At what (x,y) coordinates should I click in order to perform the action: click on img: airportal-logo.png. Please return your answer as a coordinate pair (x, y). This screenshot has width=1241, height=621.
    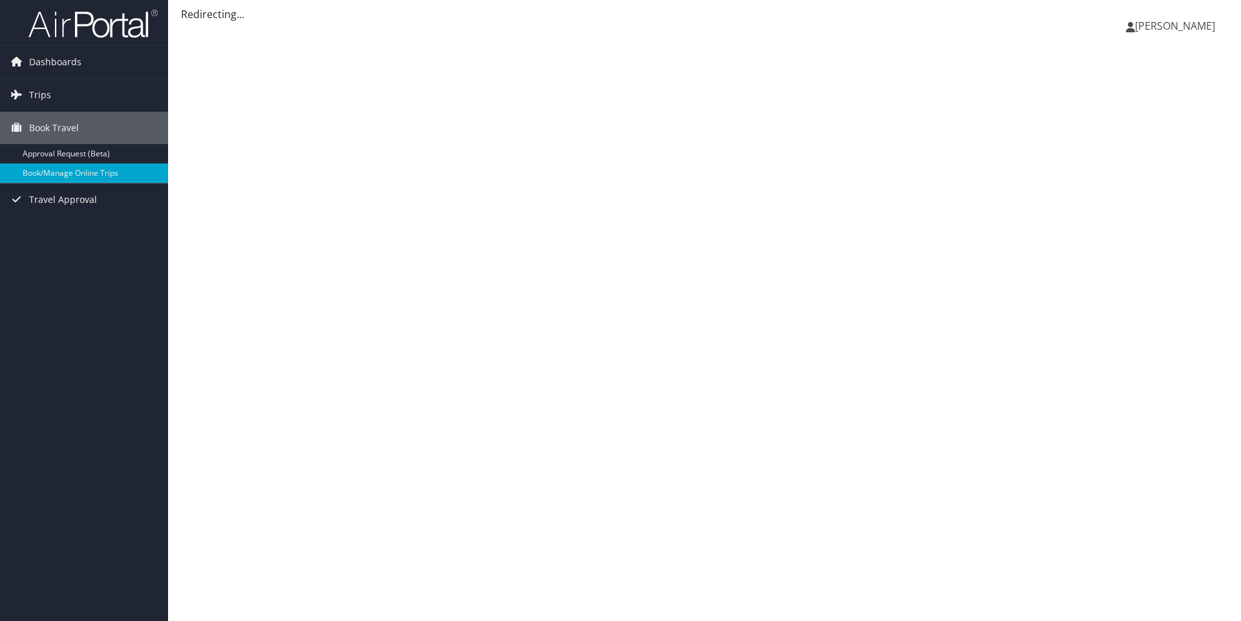
    Looking at the image, I should click on (93, 23).